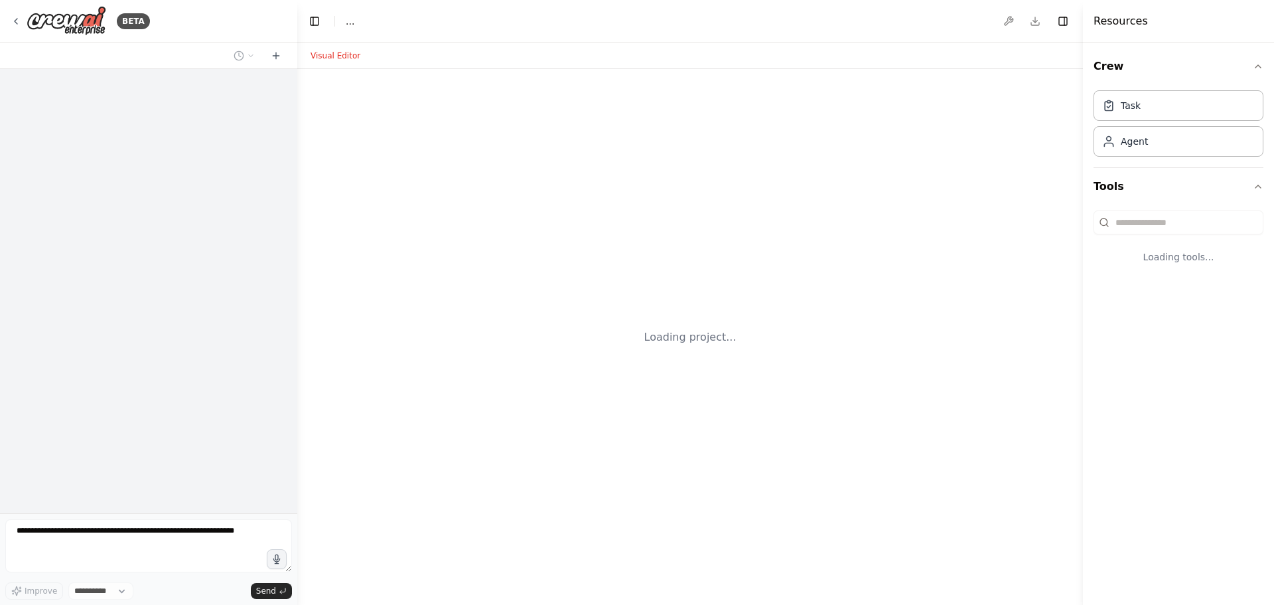  What do you see at coordinates (66, 21) in the screenshot?
I see `img: Logo` at bounding box center [66, 21].